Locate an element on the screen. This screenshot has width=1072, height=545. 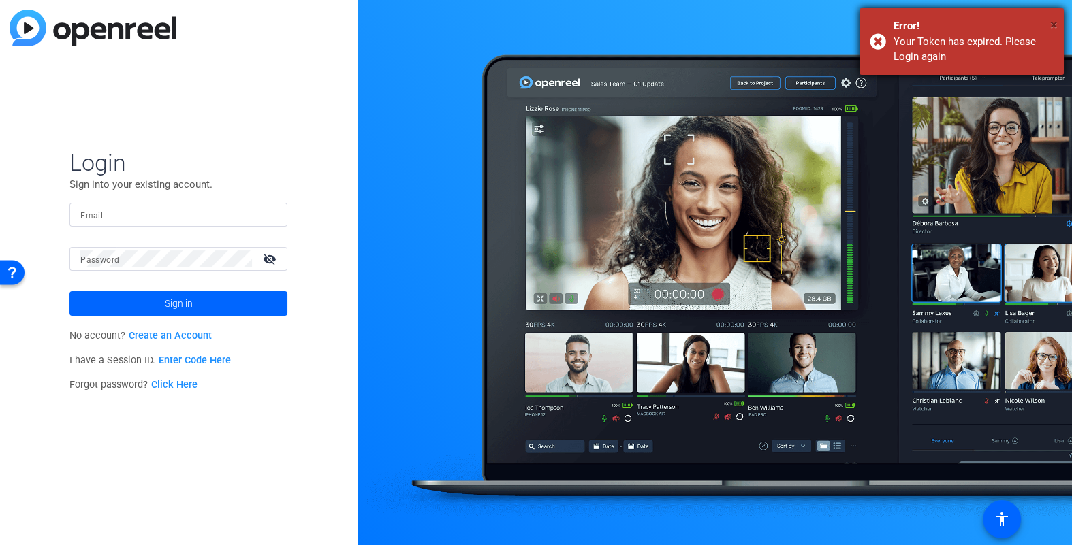
a: Create an Account is located at coordinates (170, 336).